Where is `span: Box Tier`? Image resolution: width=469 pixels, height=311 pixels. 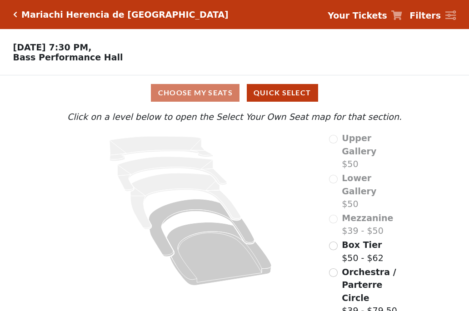 span: Box Tier is located at coordinates (362, 245).